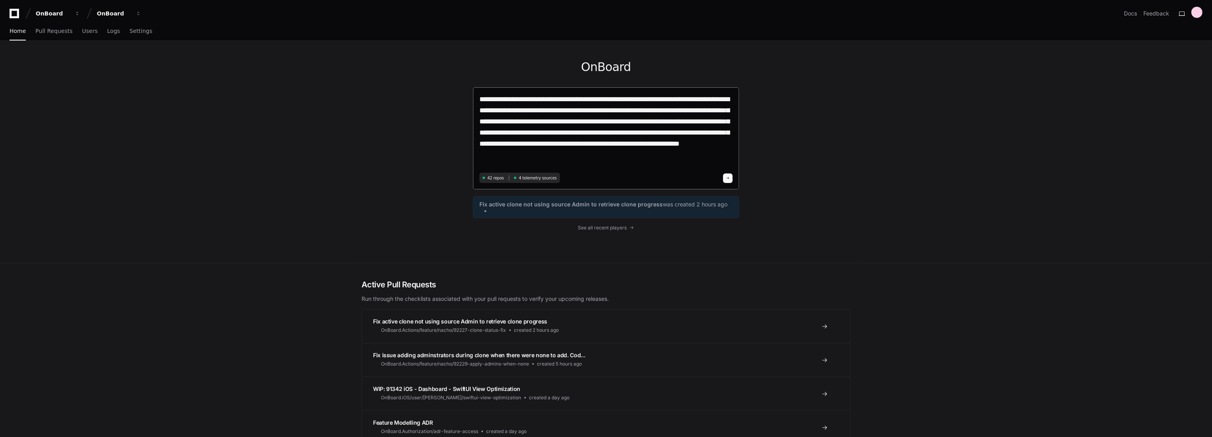 The image size is (1212, 437). Describe the element at coordinates (496, 178) in the screenshot. I see `span: 42 repos` at that location.